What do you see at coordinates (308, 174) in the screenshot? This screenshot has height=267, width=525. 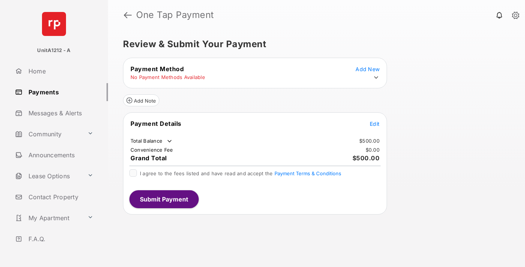 I see `button: I agree to the fees listed and have read and accept the` at bounding box center [308, 174].